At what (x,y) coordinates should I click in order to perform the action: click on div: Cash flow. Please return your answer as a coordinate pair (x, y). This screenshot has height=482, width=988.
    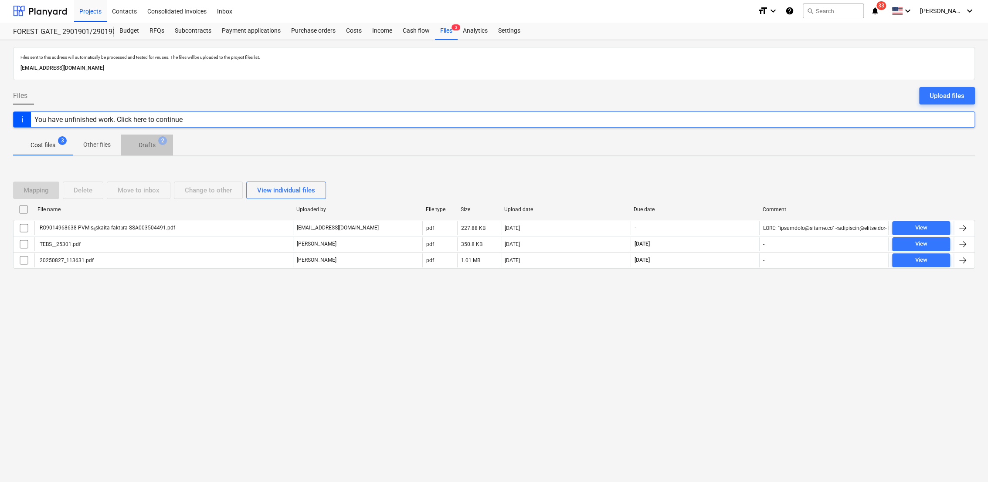
    Looking at the image, I should click on (416, 31).